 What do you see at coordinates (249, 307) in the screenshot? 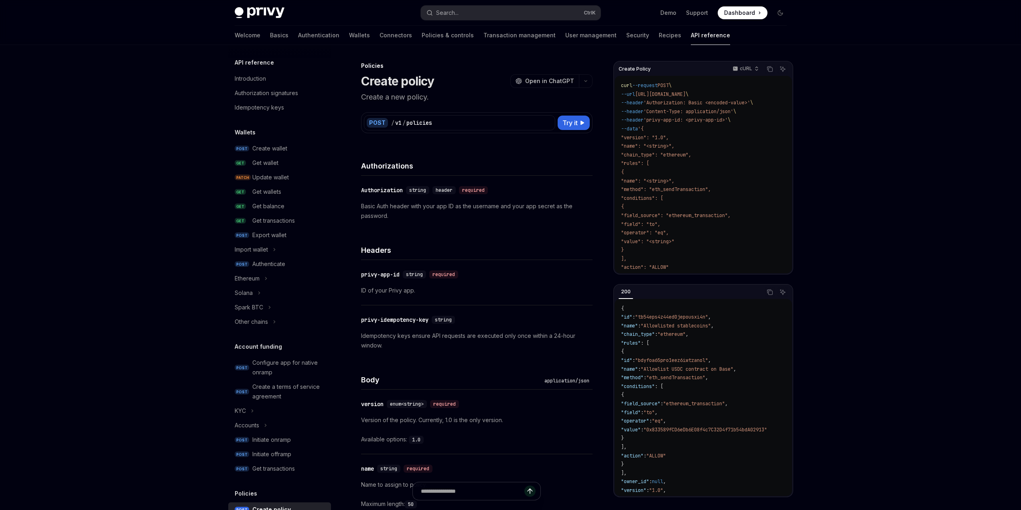
I see `div: Spark BTC` at bounding box center [249, 307].